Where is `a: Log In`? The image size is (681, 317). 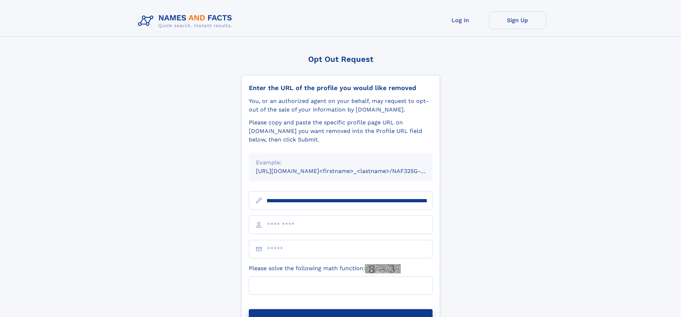
a: Log In is located at coordinates (461, 20).